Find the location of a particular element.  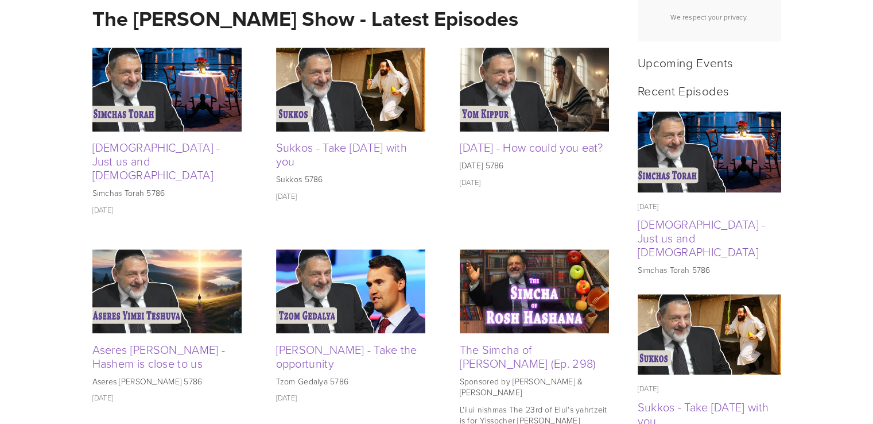

img: The Simcha of Rosh Hashana (Ep. 298) is located at coordinates (535, 291).